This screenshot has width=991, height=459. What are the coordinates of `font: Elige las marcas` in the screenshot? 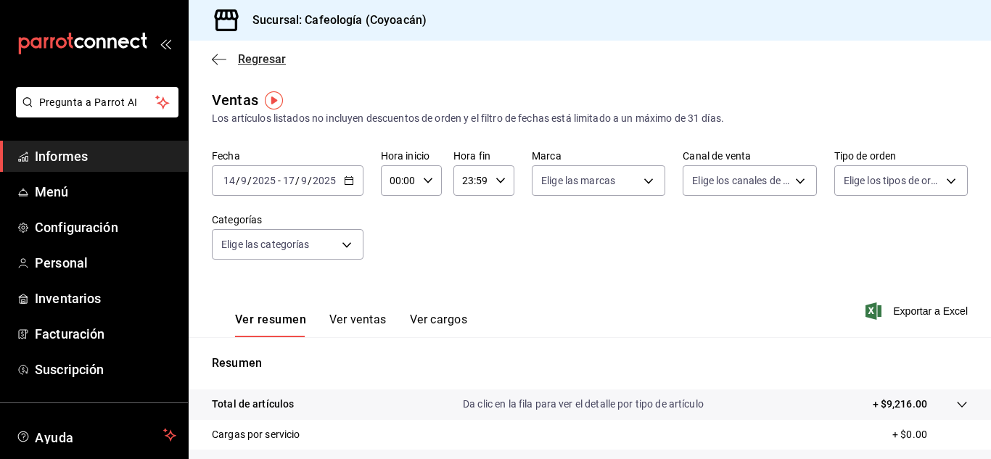 It's located at (578, 181).